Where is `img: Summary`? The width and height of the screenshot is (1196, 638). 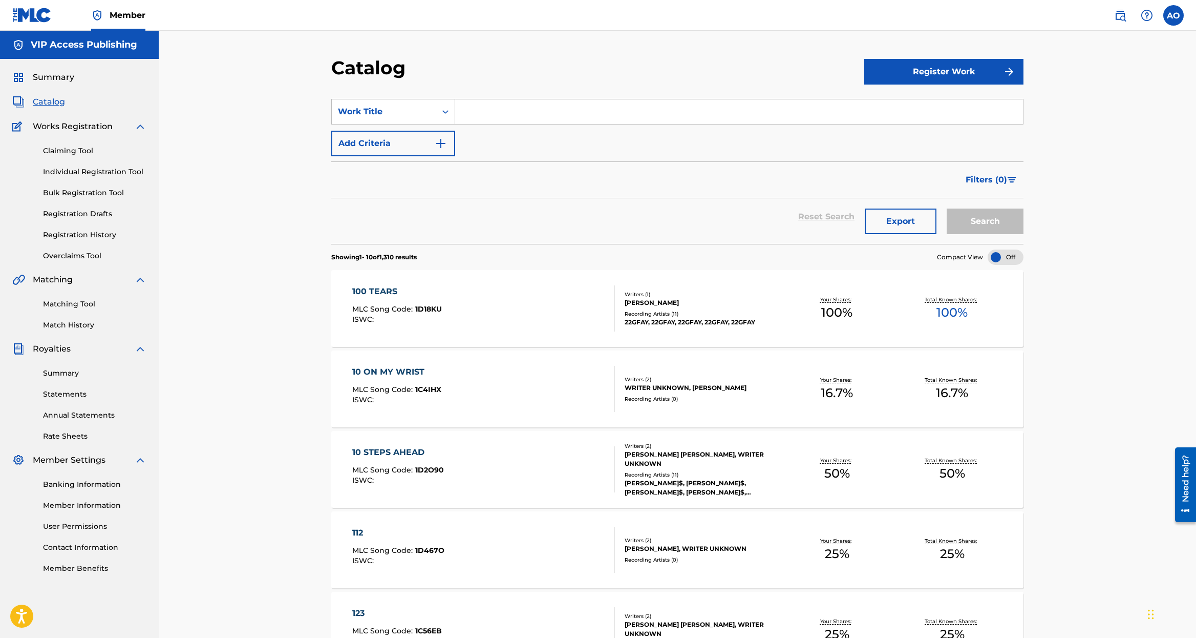 img: Summary is located at coordinates (18, 77).